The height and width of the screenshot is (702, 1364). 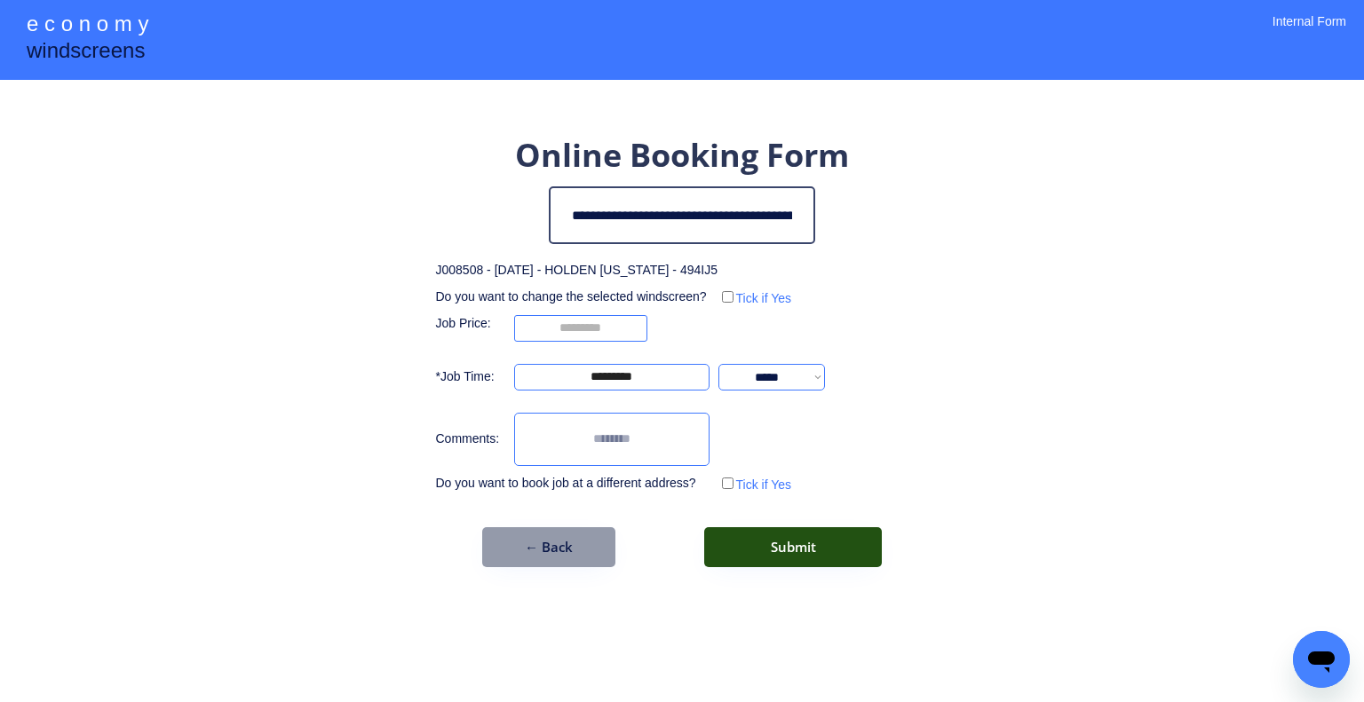 What do you see at coordinates (549, 547) in the screenshot?
I see `button: ← Back` at bounding box center [549, 547].